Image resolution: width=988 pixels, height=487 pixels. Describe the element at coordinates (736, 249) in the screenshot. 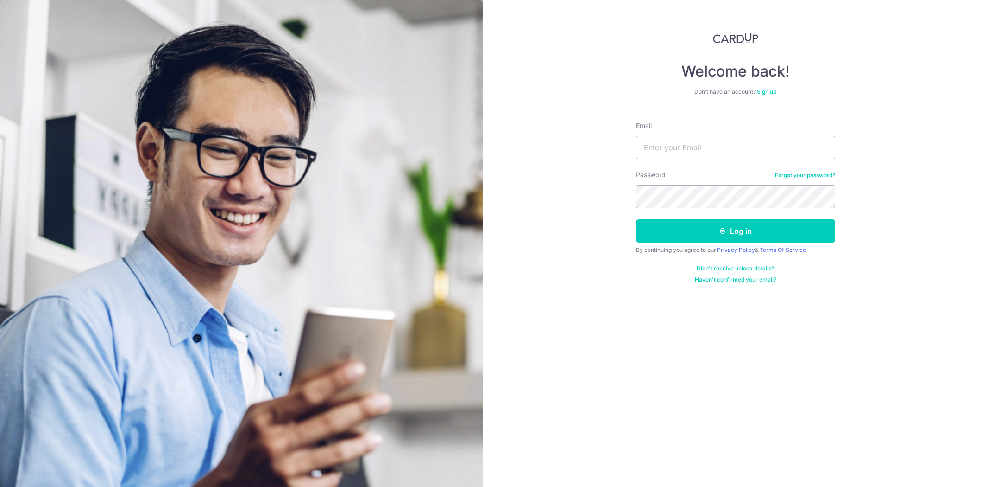

I see `a: Privacy Policy` at that location.